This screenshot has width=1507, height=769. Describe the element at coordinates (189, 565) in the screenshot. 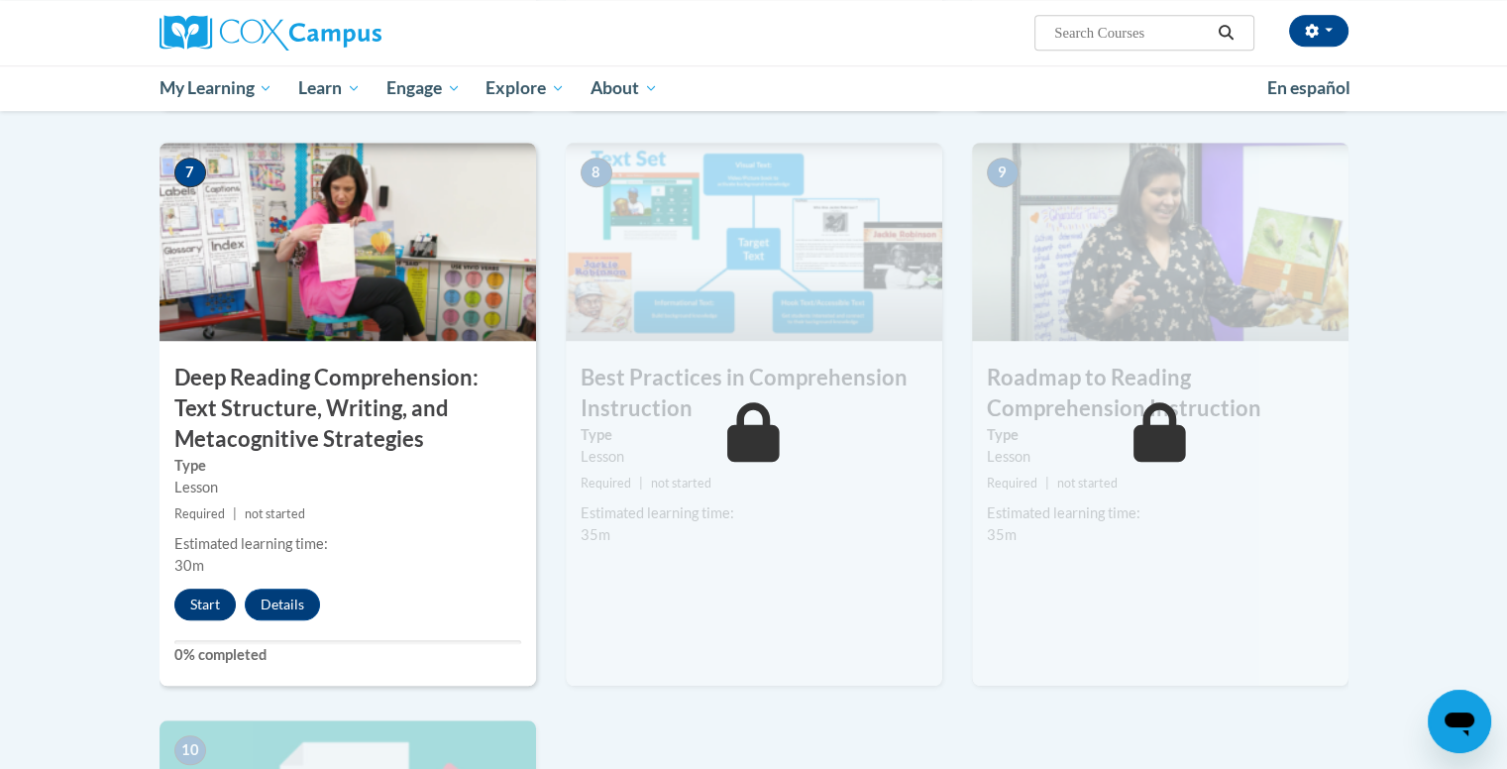

I see `span: 30m` at that location.